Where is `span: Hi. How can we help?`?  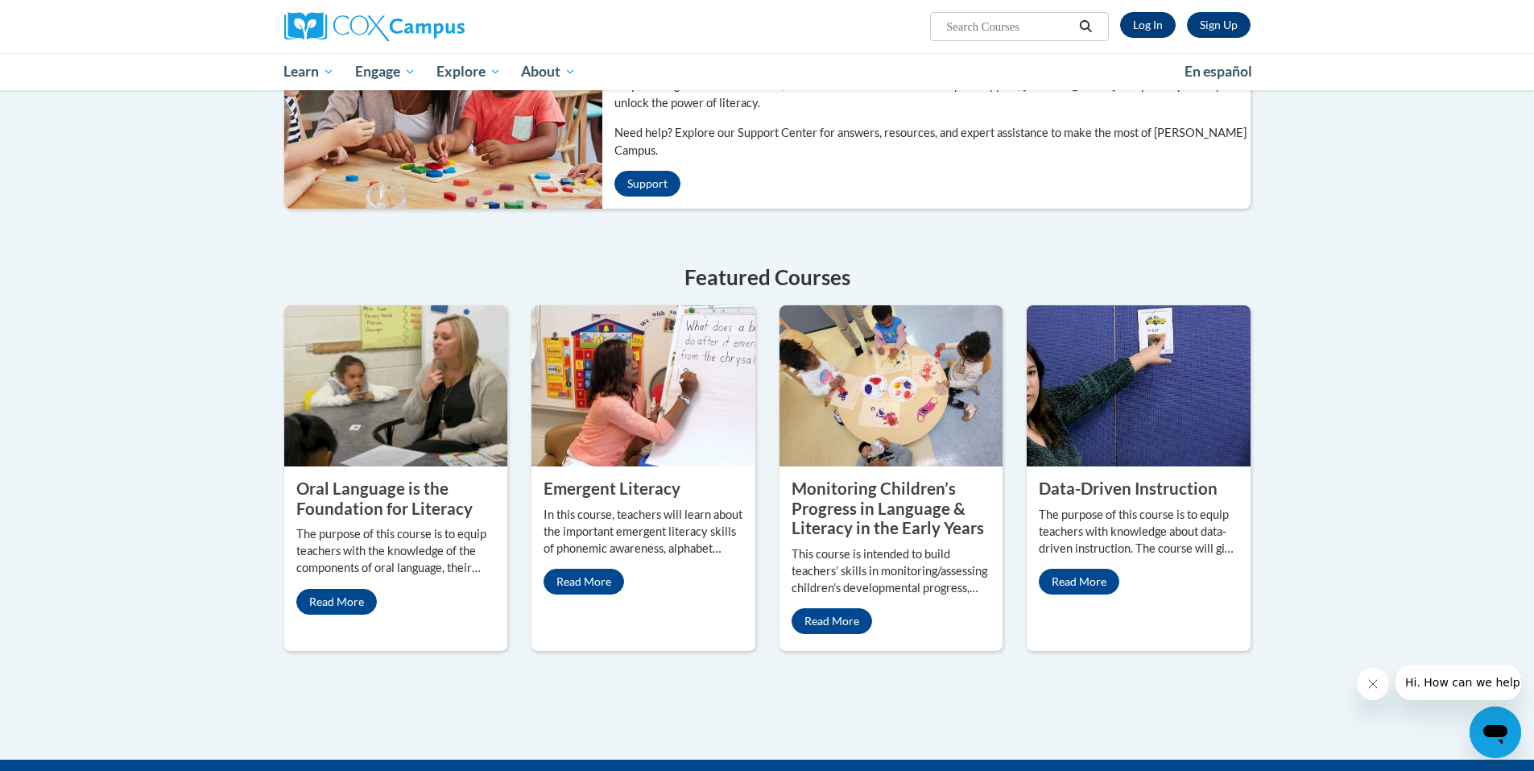
span: Hi. How can we help? is located at coordinates (70, 18).